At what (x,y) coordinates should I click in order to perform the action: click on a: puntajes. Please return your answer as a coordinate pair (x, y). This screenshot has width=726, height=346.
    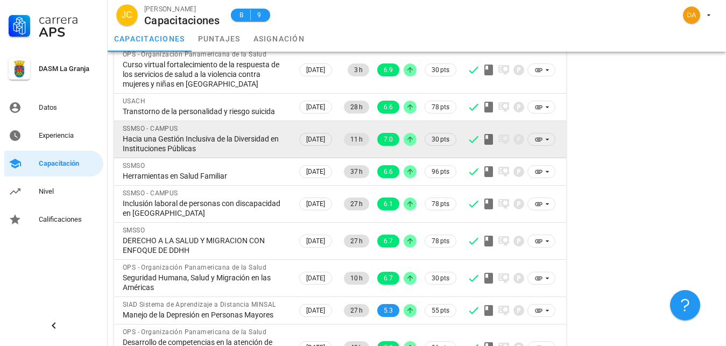
    Looking at the image, I should click on (219, 39).